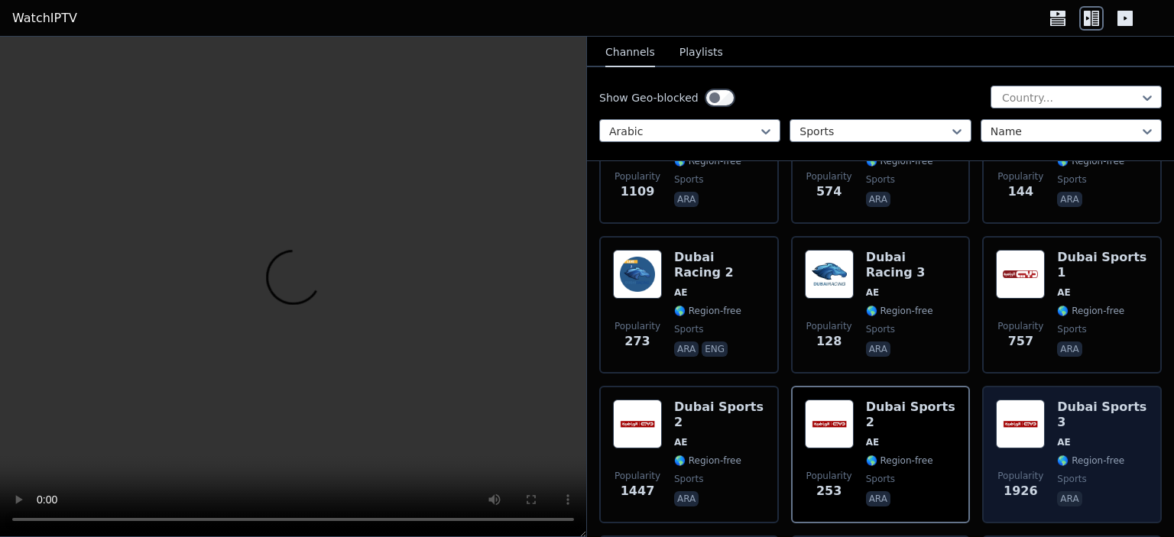 The width and height of the screenshot is (1174, 537). What do you see at coordinates (719, 265) in the screenshot?
I see `h6: Dubai Racing 2` at bounding box center [719, 265].